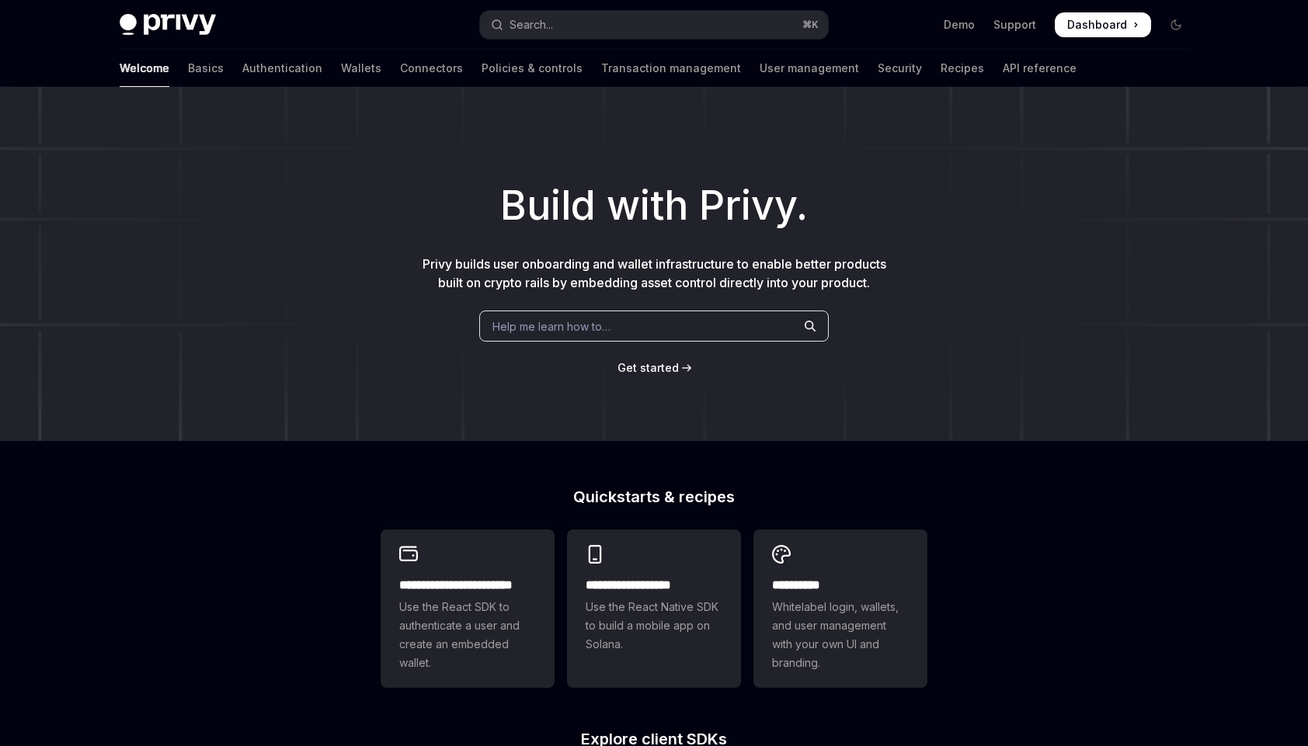  I want to click on a: Support, so click(1014, 25).